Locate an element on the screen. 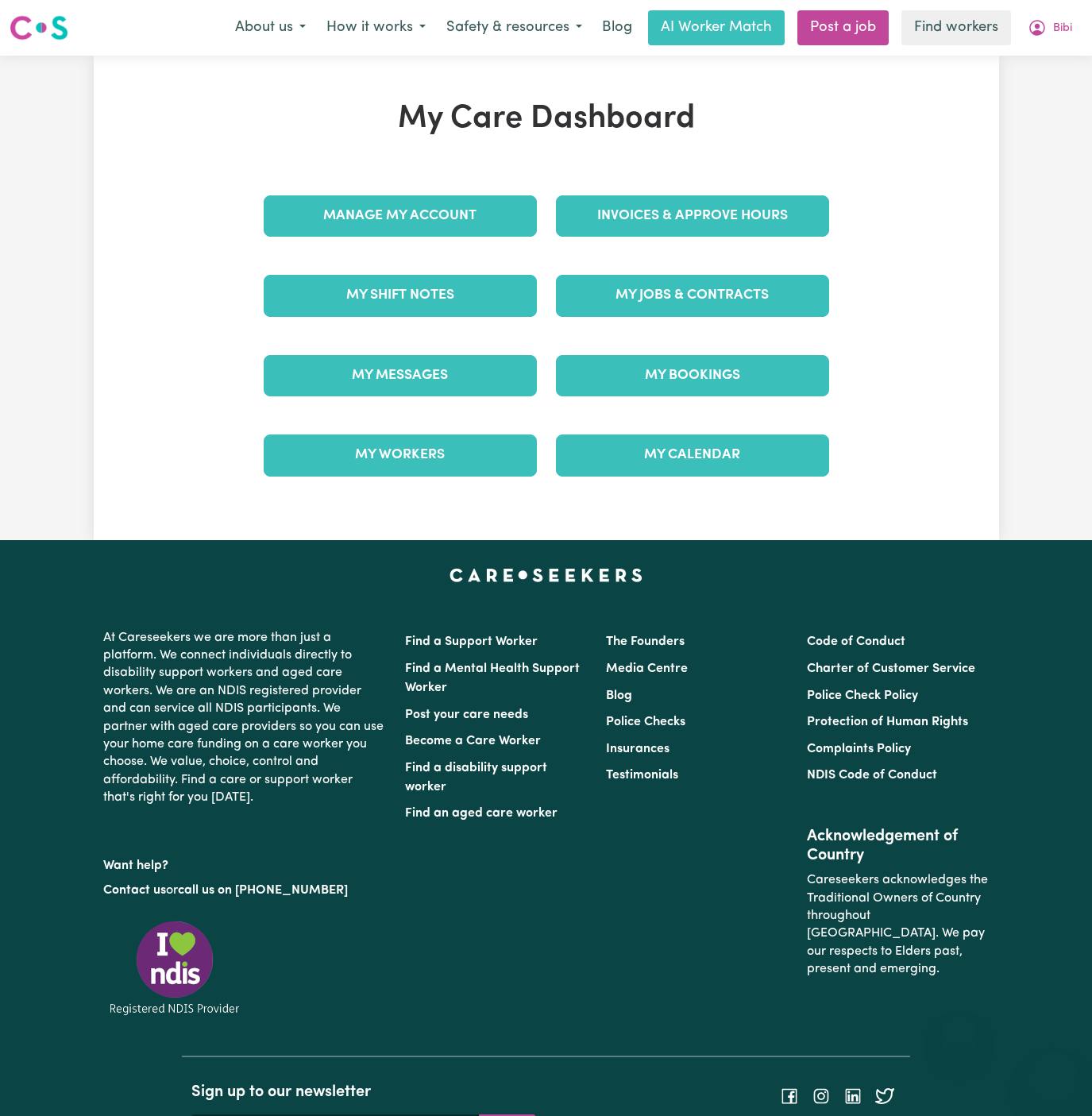 This screenshot has width=1092, height=1116. h1: My Care Dashboard is located at coordinates (546, 119).